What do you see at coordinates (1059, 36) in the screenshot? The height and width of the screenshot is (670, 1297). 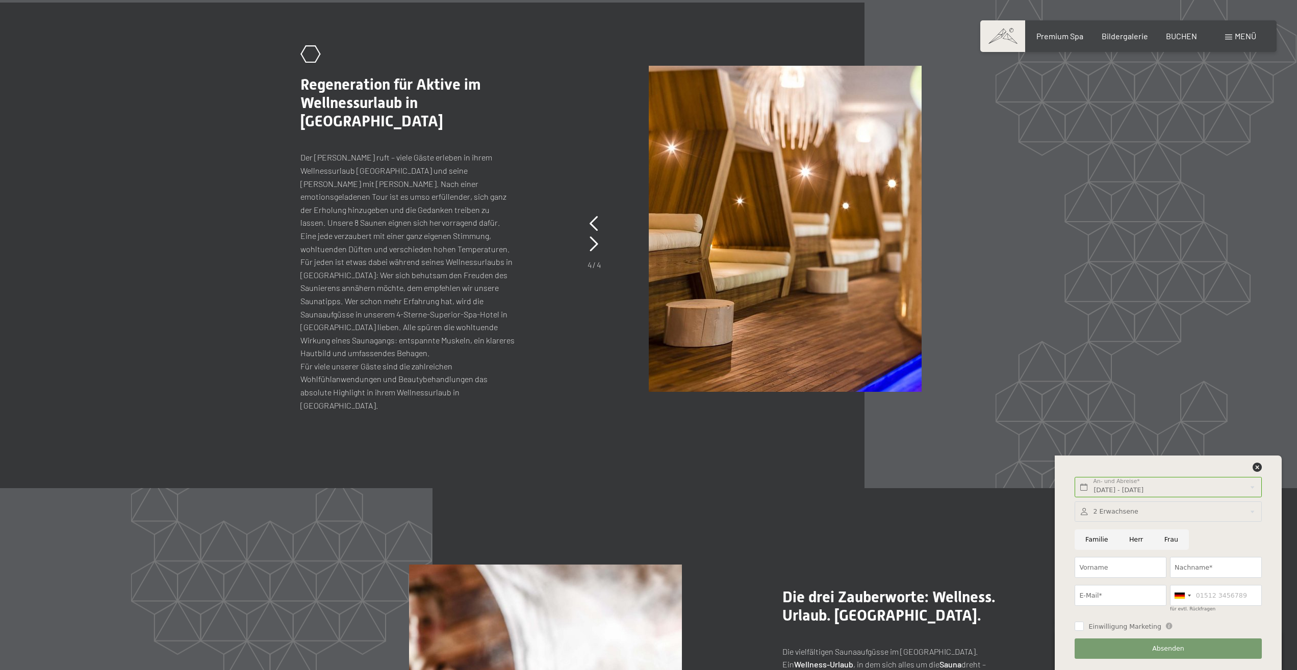 I see `a: Premium Spa` at bounding box center [1059, 36].